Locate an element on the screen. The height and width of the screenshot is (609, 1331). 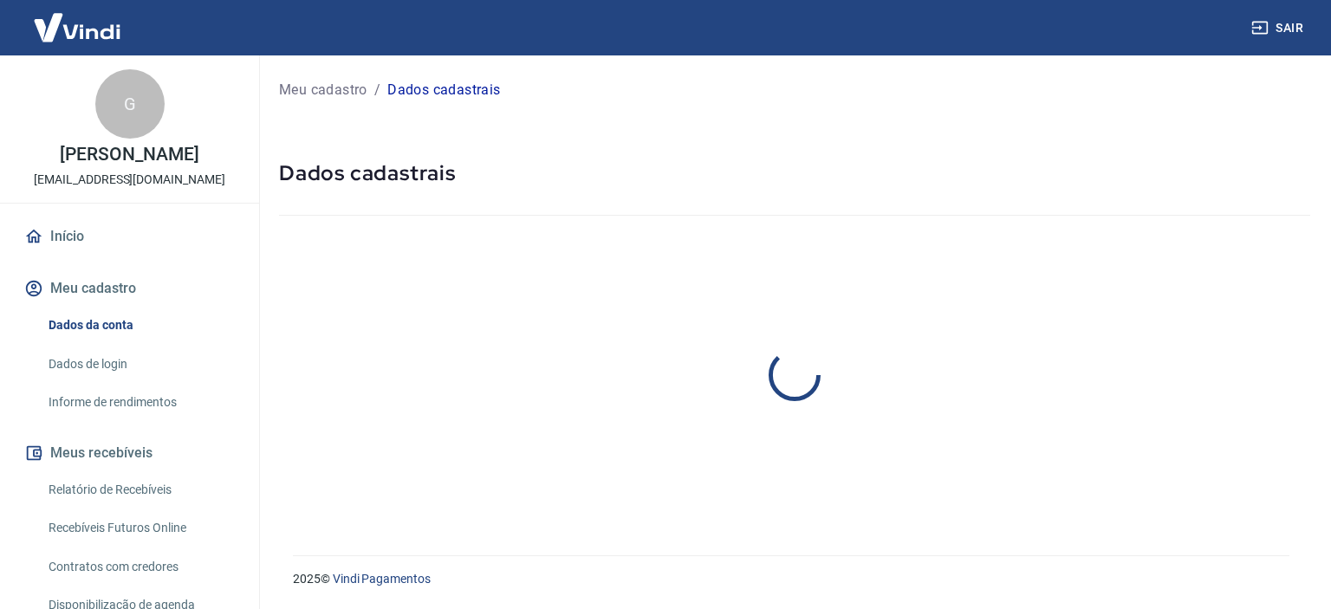
a: Dados de login is located at coordinates (140, 364).